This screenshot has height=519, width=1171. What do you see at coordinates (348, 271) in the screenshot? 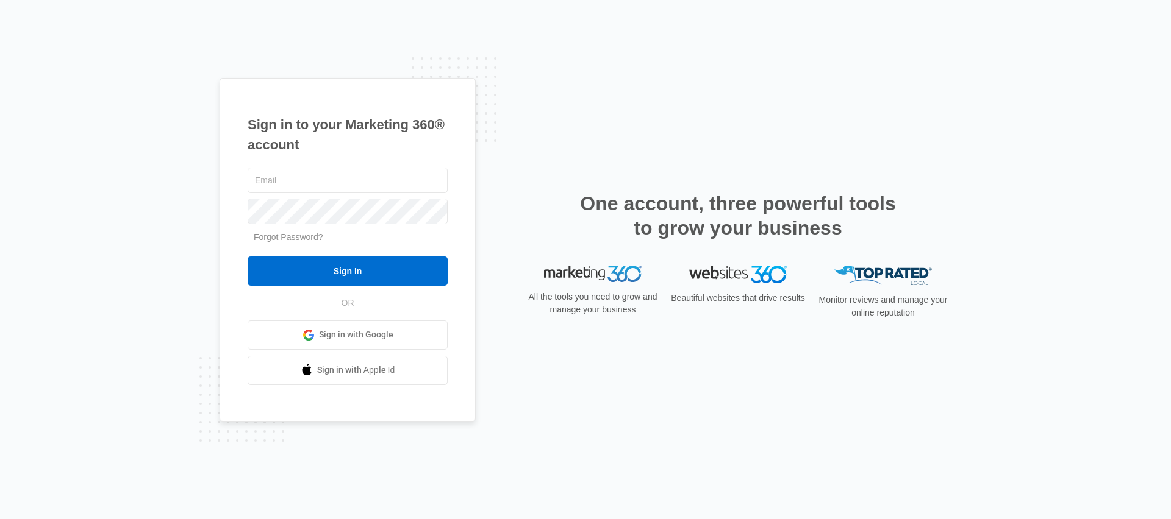
I see `input: Sign In` at bounding box center [348, 271].